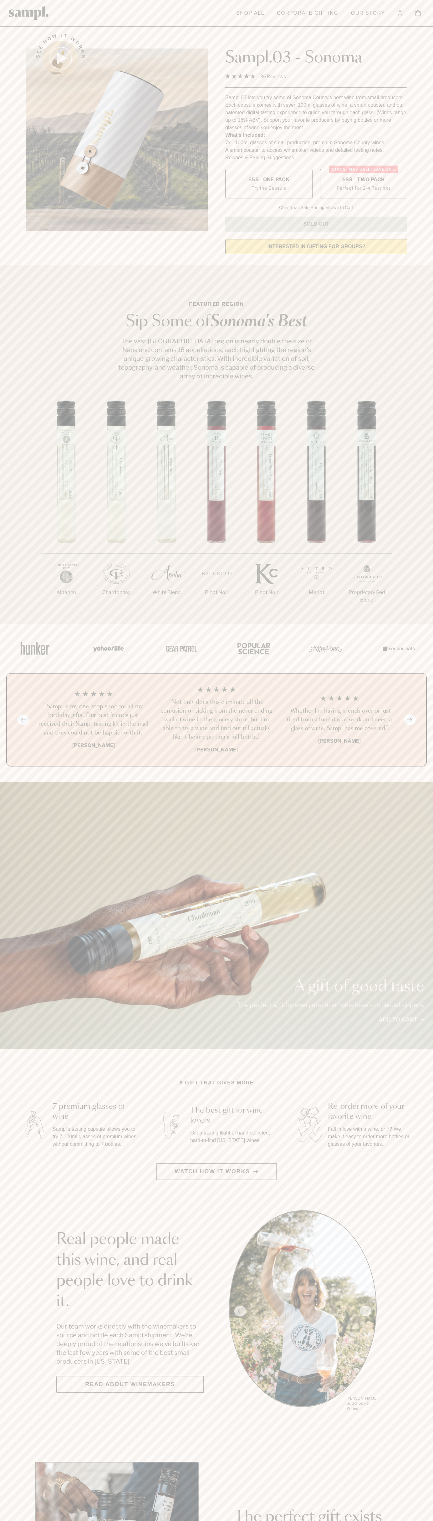 The image size is (433, 1521). I want to click on li: 7x - 100ml glasses of small production, premium Sonoma County wines, so click(316, 143).